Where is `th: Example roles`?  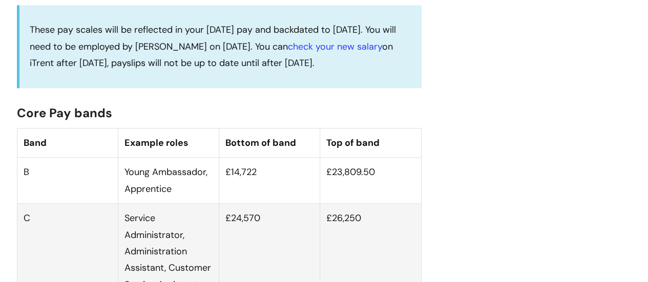 th: Example roles is located at coordinates (168, 142).